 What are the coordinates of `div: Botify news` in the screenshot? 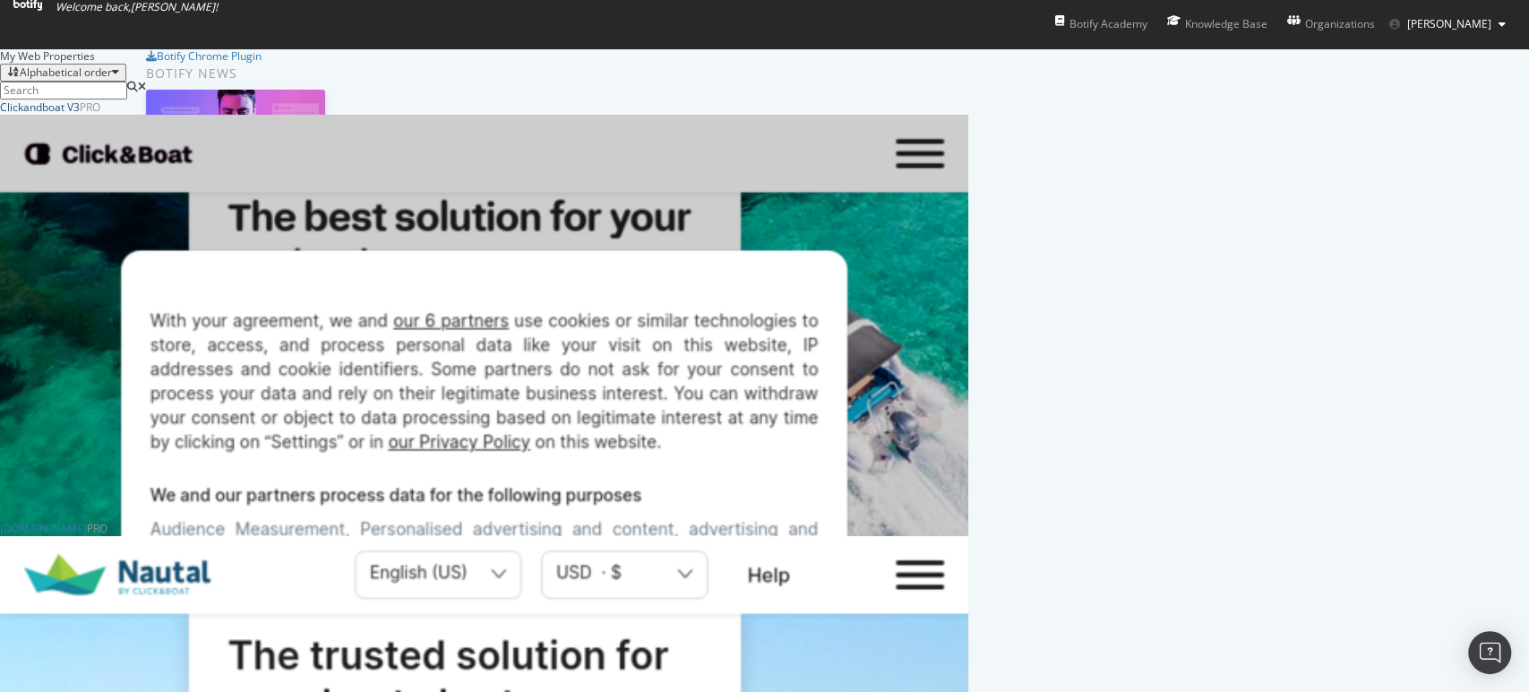 It's located at (351, 73).